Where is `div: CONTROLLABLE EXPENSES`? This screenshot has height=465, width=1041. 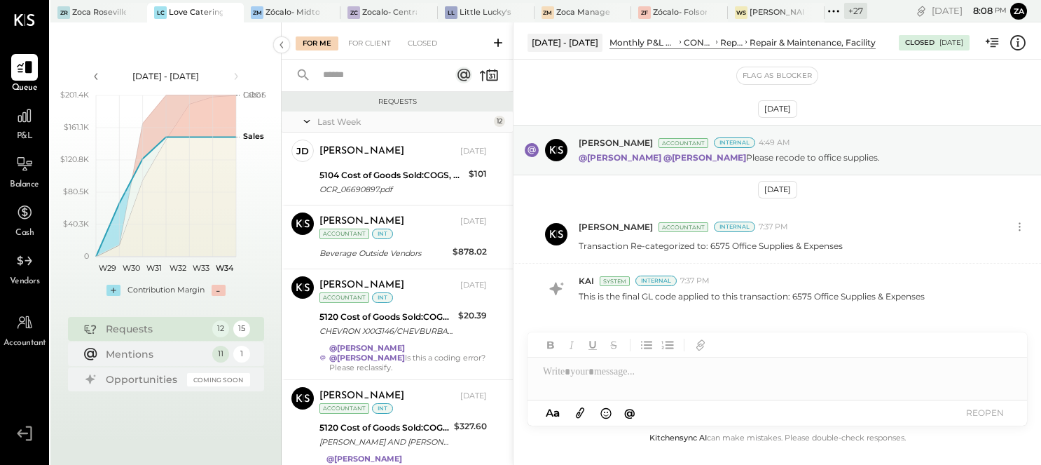 div: CONTROLLABLE EXPENSES is located at coordinates (699, 42).